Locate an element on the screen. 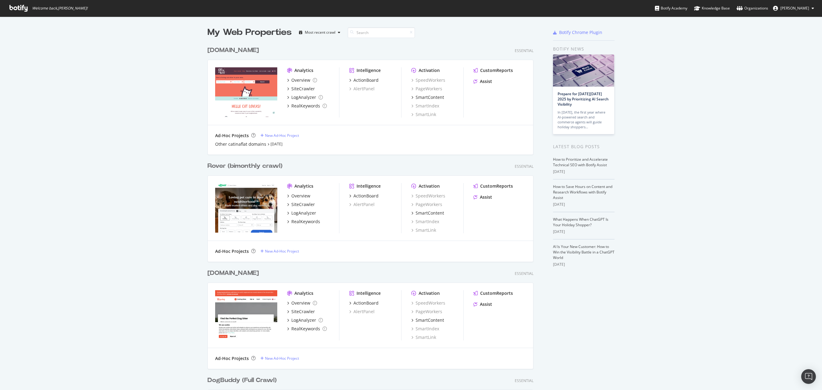 This screenshot has width=822, height=390. a: ActionBoard is located at coordinates (364, 303).